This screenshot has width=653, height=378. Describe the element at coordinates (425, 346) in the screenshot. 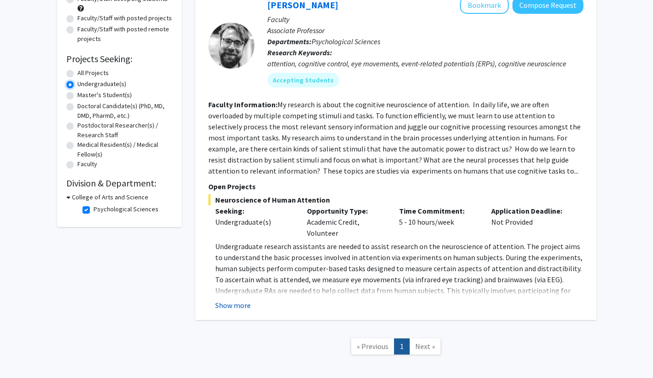

I see `a: Next Page` at that location.